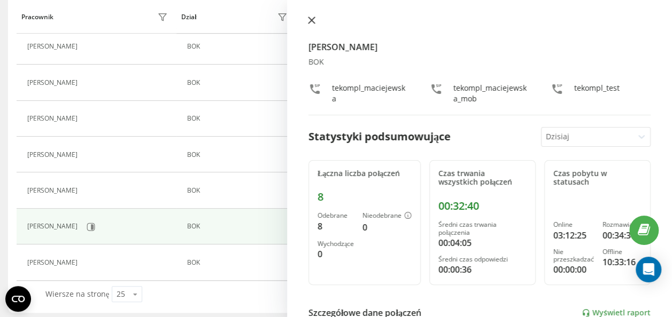 The image size is (672, 317). What do you see at coordinates (482, 206) in the screenshot?
I see `div: 00:32:40` at bounding box center [482, 206].